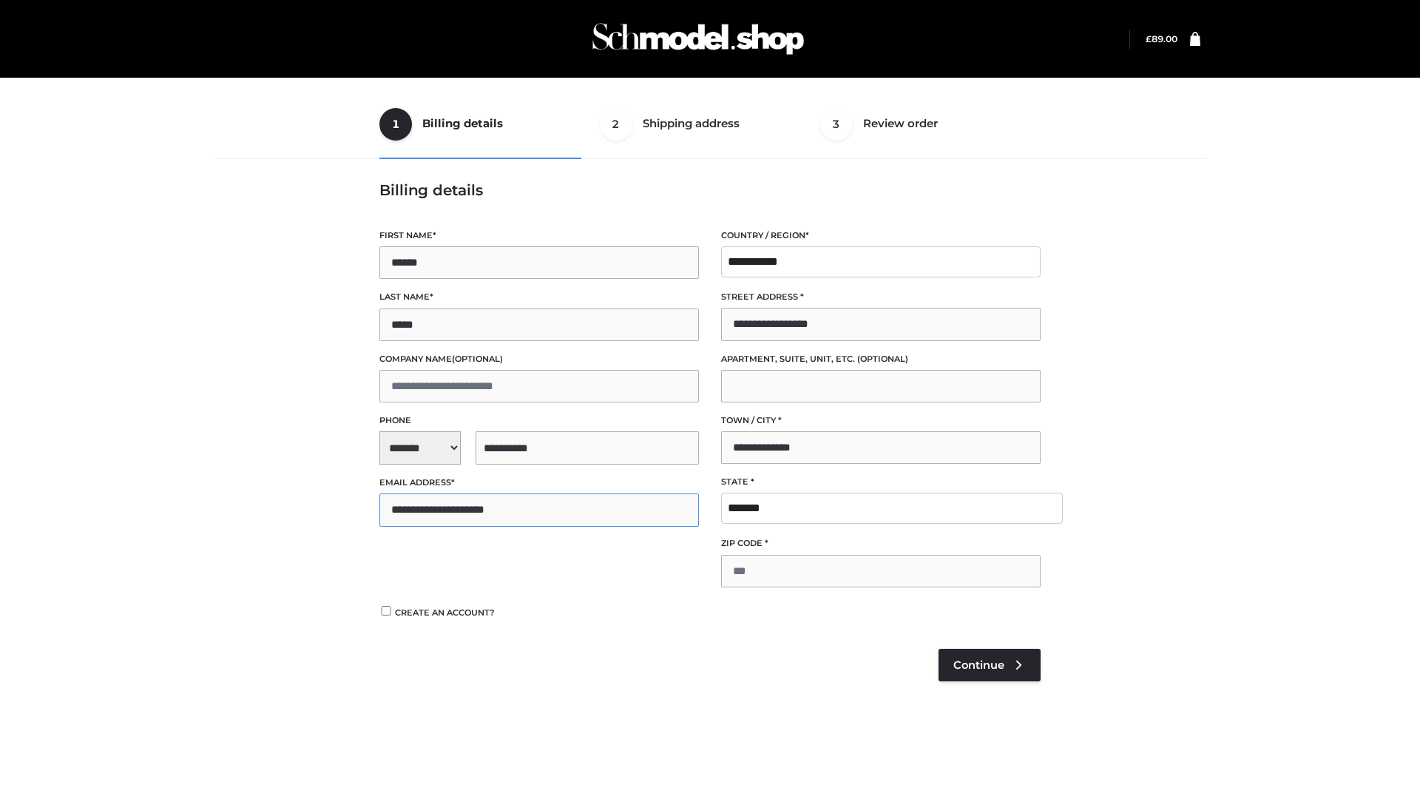 The image size is (1420, 799). I want to click on label: Last name, so click(539, 297).